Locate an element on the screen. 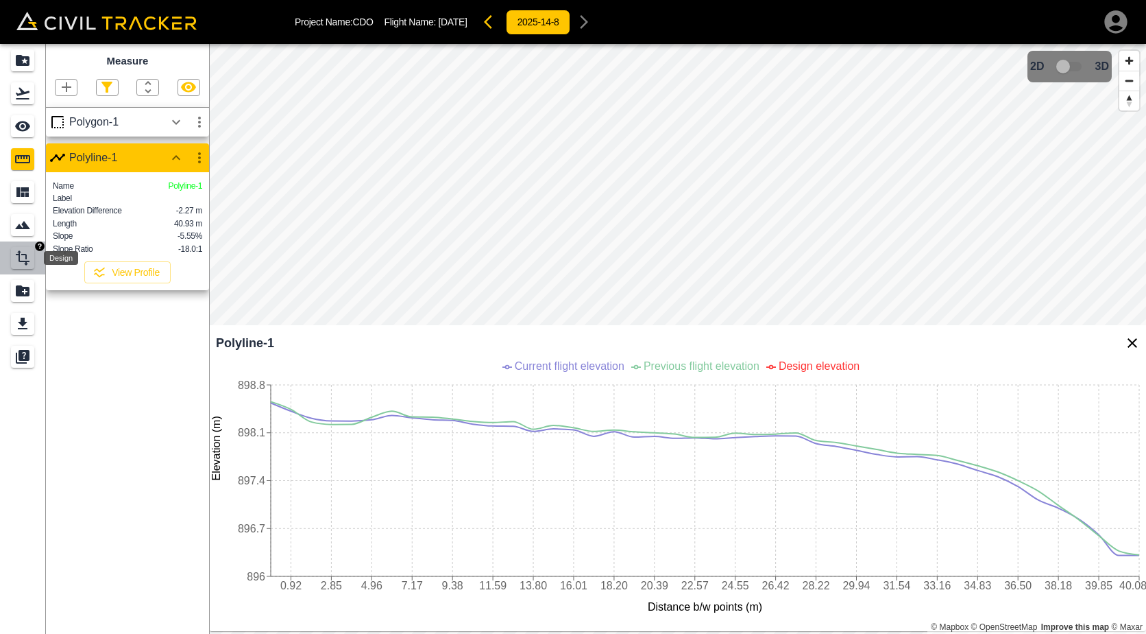 Image resolution: width=1146 pixels, height=634 pixels. tspan: 11.59 is located at coordinates (493, 585).